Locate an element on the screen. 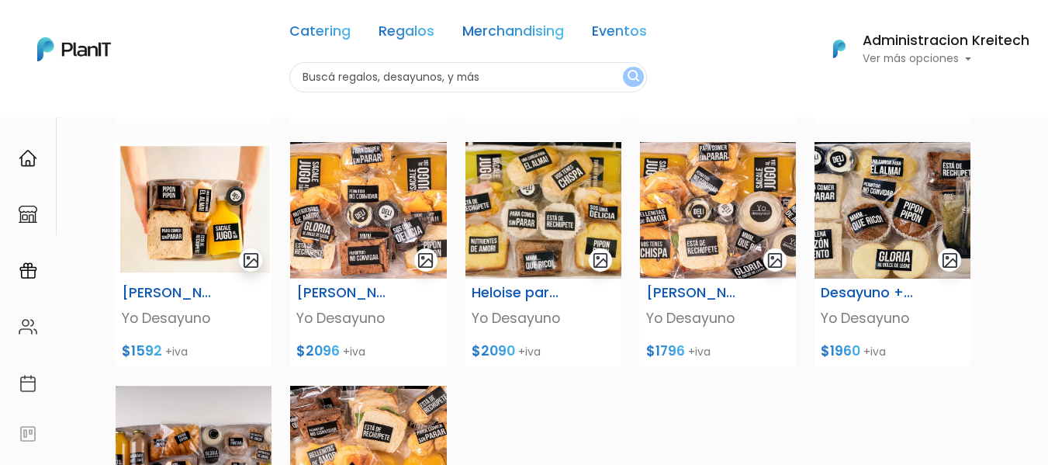  img: matero_portada.jpg is located at coordinates (892, 210).